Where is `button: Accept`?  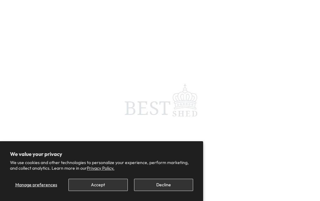 button: Accept is located at coordinates (98, 184).